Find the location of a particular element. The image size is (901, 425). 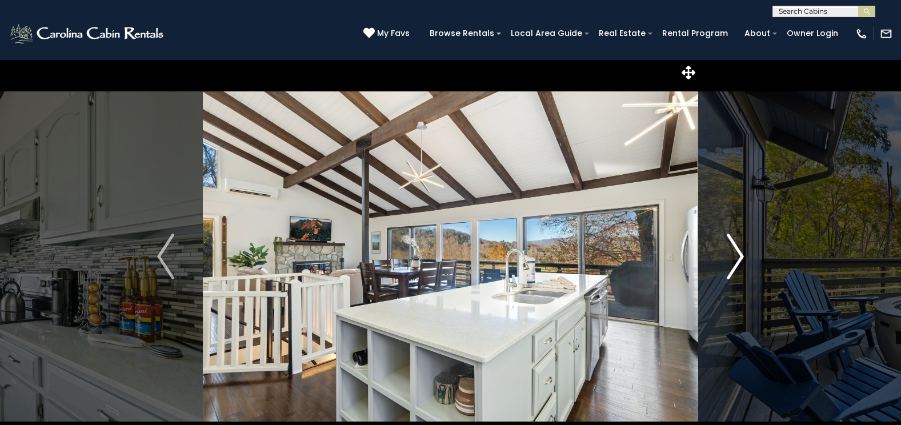

a: About is located at coordinates (757, 33).